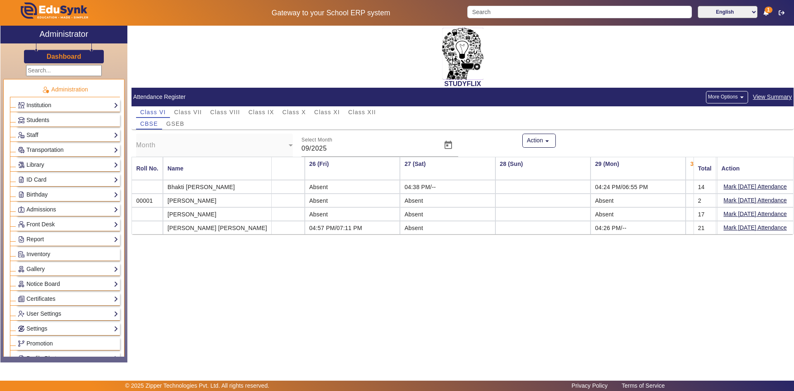 Image resolution: width=794 pixels, height=391 pixels. I want to click on input: Search, so click(580, 12).